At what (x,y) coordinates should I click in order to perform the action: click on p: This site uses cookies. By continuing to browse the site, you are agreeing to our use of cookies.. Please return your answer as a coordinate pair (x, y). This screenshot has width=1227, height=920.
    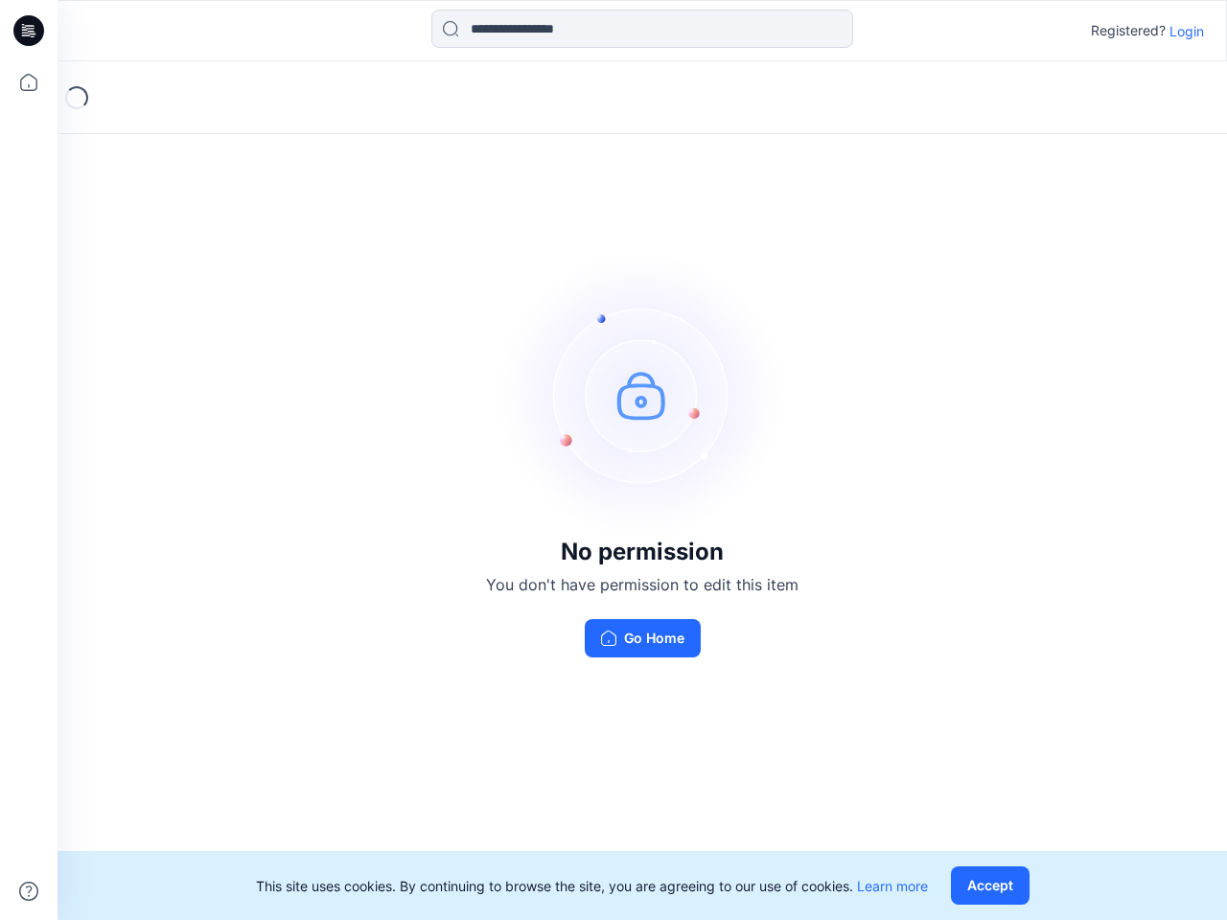
    Looking at the image, I should click on (592, 886).